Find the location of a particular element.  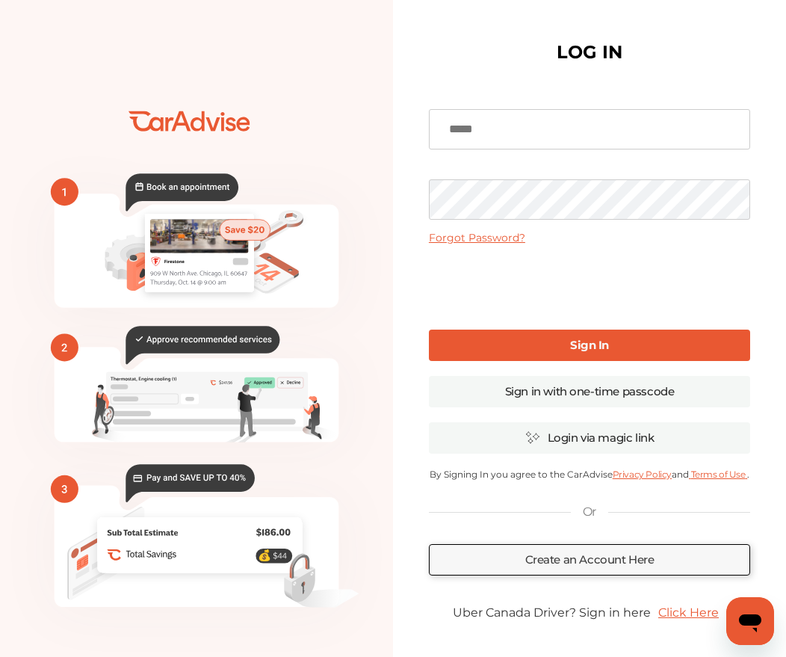

a: Sign In is located at coordinates (590, 345).